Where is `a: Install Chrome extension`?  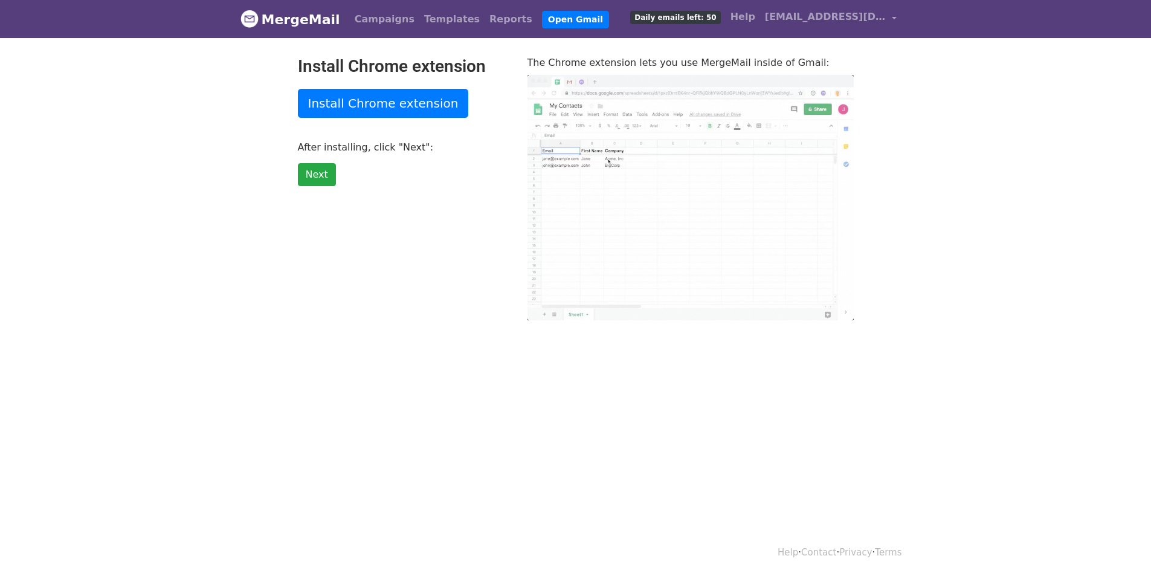 a: Install Chrome extension is located at coordinates (383, 103).